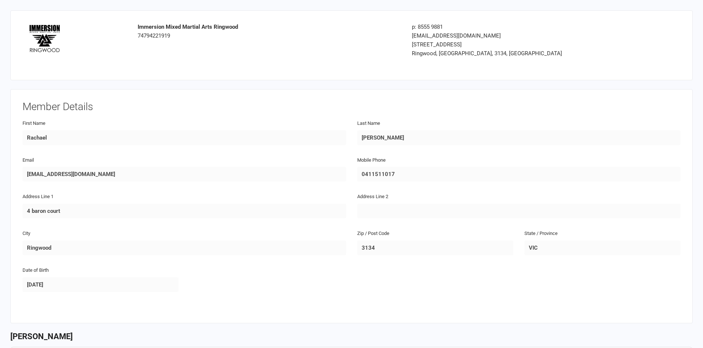  What do you see at coordinates (372, 197) in the screenshot?
I see `label: Address Line 2` at bounding box center [372, 197].